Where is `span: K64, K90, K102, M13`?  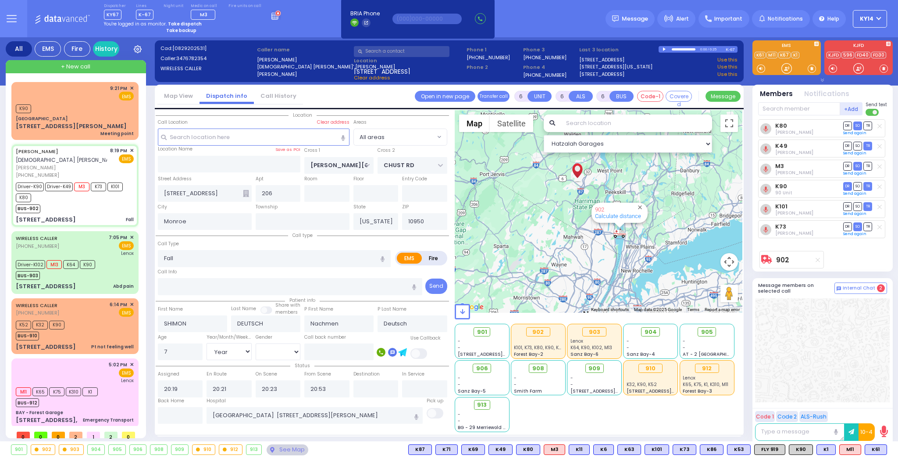 span: K64, K90, K102, M13 is located at coordinates (591, 347).